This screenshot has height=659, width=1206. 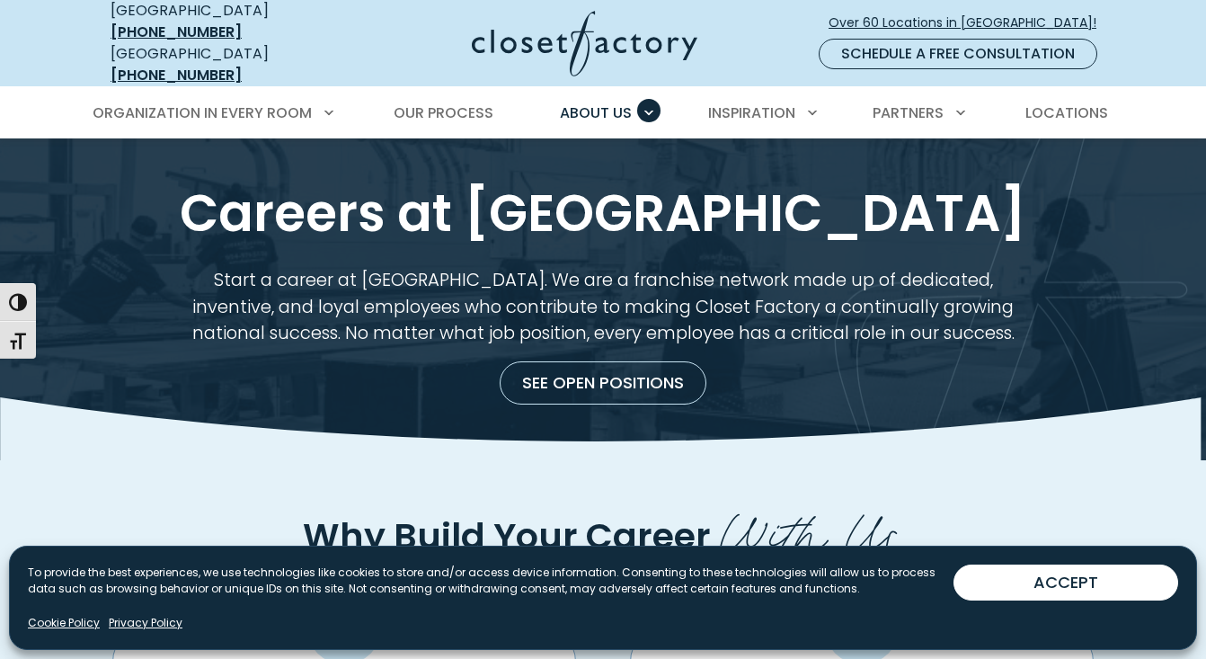 I want to click on span: About Us, so click(x=596, y=112).